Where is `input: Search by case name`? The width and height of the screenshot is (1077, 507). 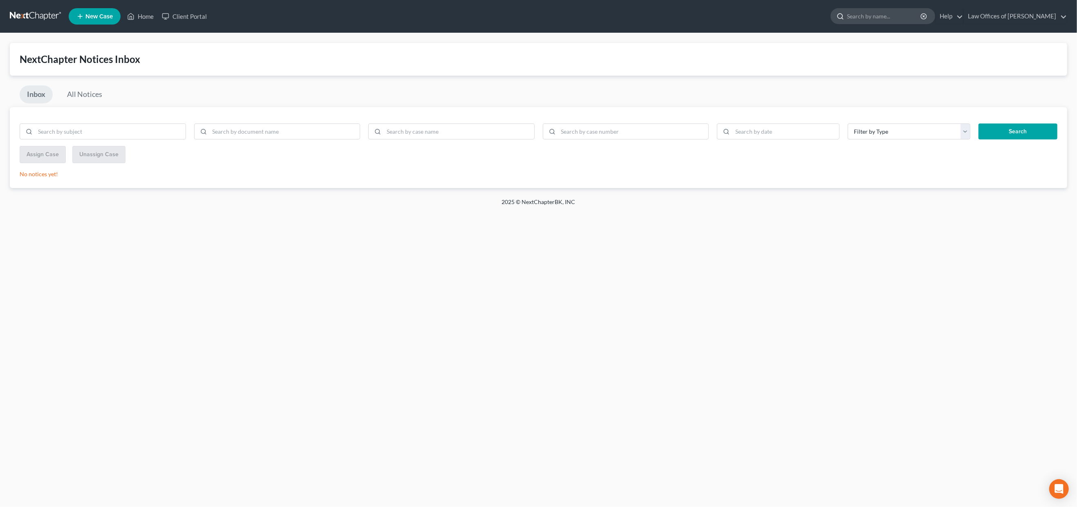
input: Search by case name is located at coordinates (459, 132).